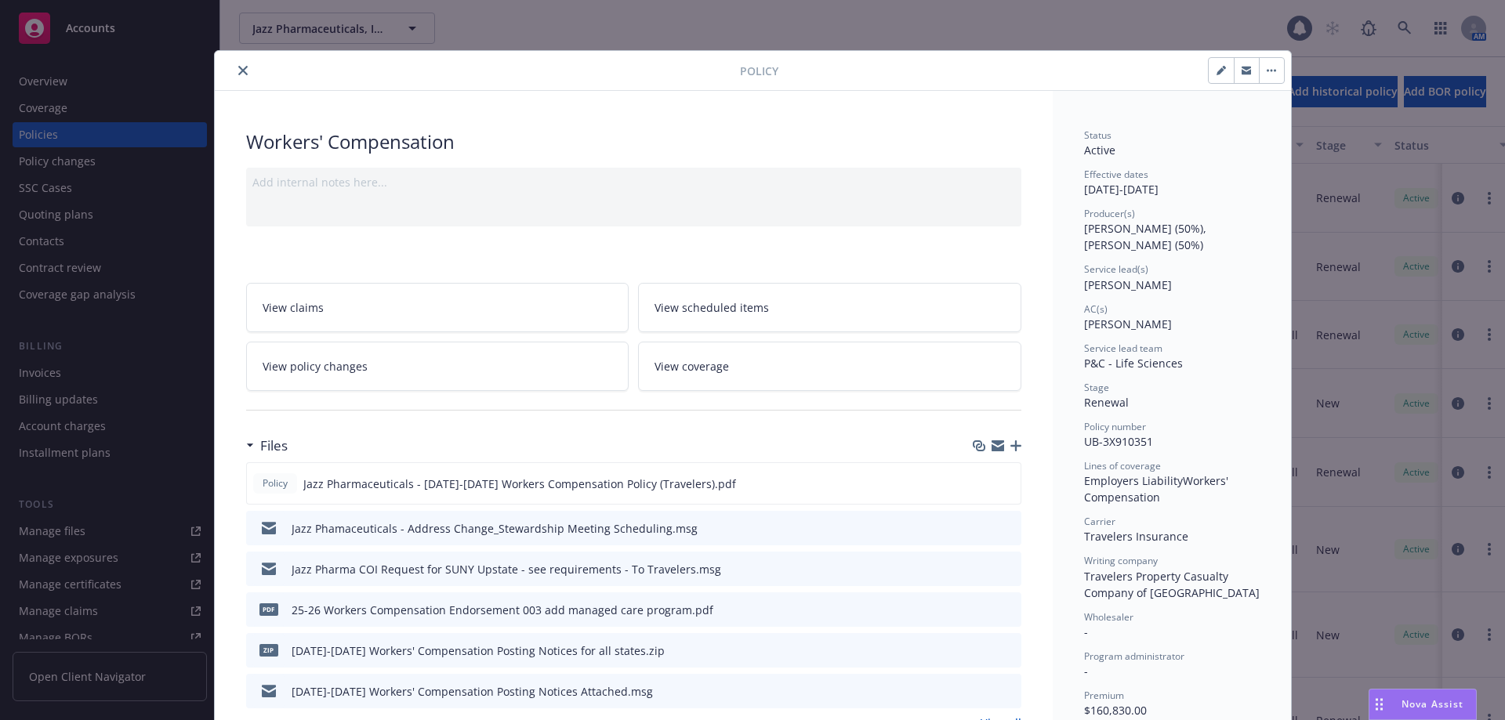 Image resolution: width=1505 pixels, height=720 pixels. Describe the element at coordinates (1096, 309) in the screenshot. I see `span: AC(s)` at that location.